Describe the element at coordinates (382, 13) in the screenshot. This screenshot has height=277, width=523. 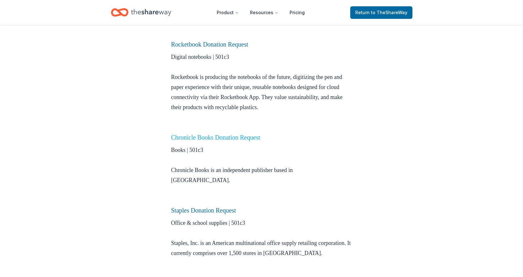
I see `a: Returnto TheShareWay` at that location.